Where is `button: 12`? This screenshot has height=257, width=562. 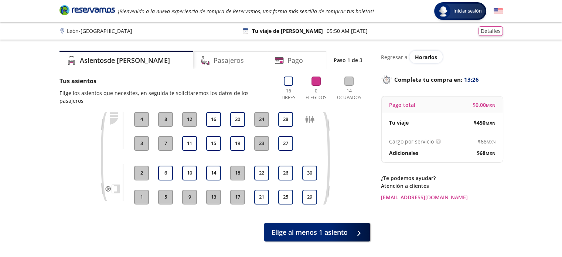 button: 12 is located at coordinates (189, 119).